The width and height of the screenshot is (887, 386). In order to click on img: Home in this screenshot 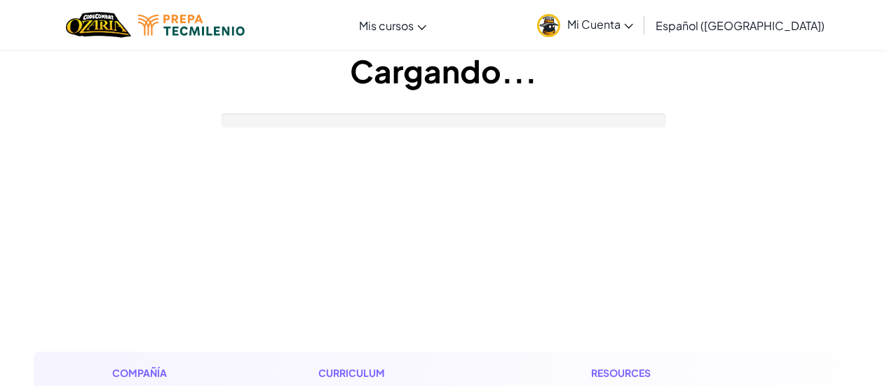, I will do `click(98, 25)`.